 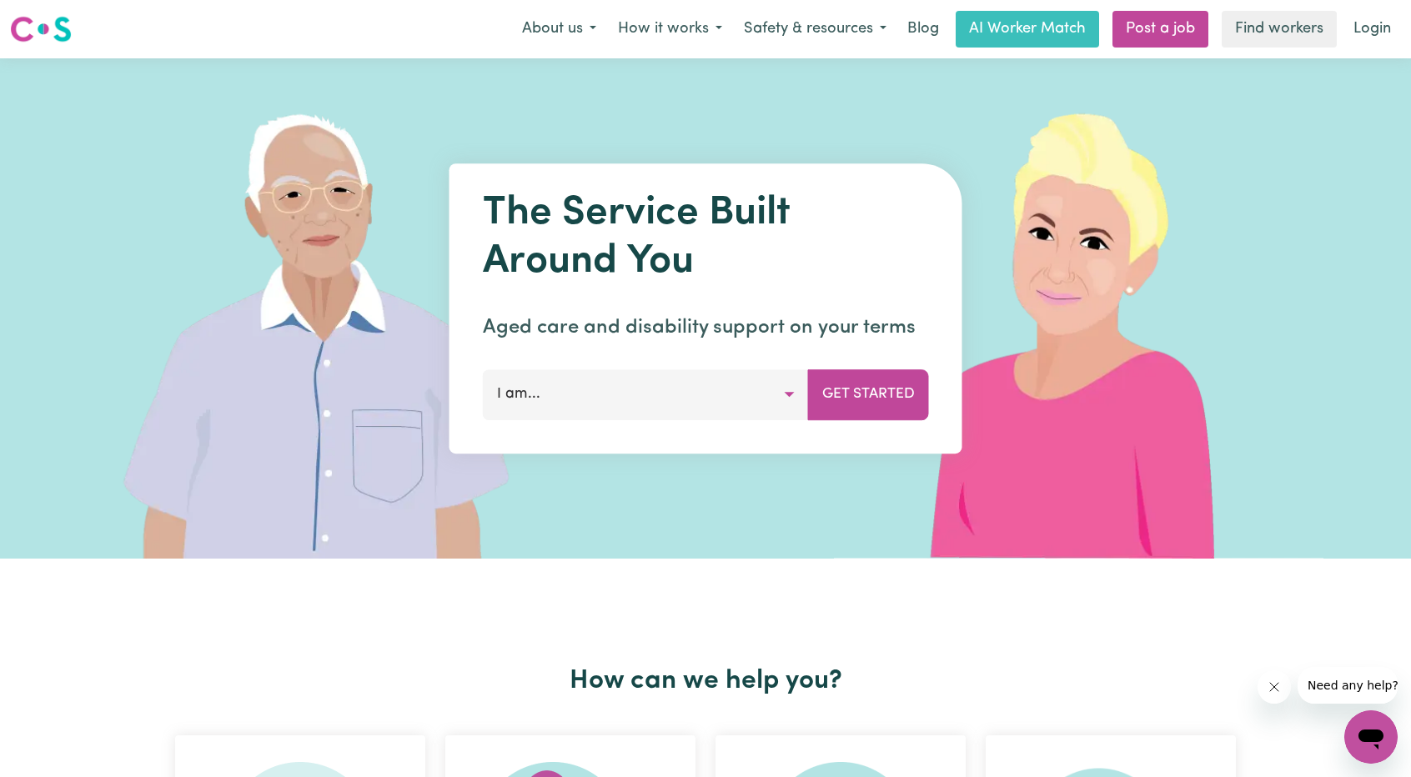 I want to click on a: Find workers, so click(x=1280, y=29).